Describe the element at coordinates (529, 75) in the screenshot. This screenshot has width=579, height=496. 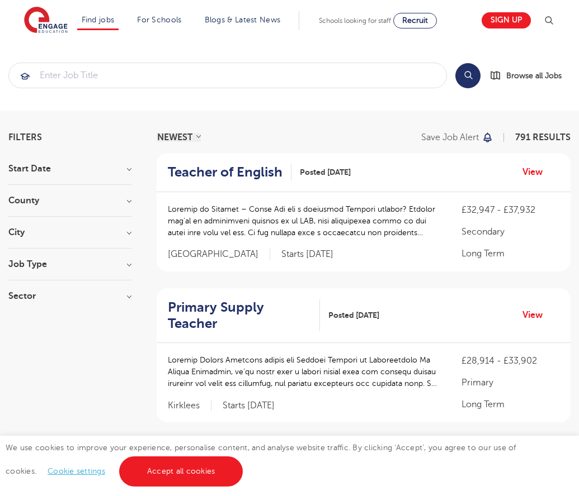
I see `a: Browse all Jobs` at that location.